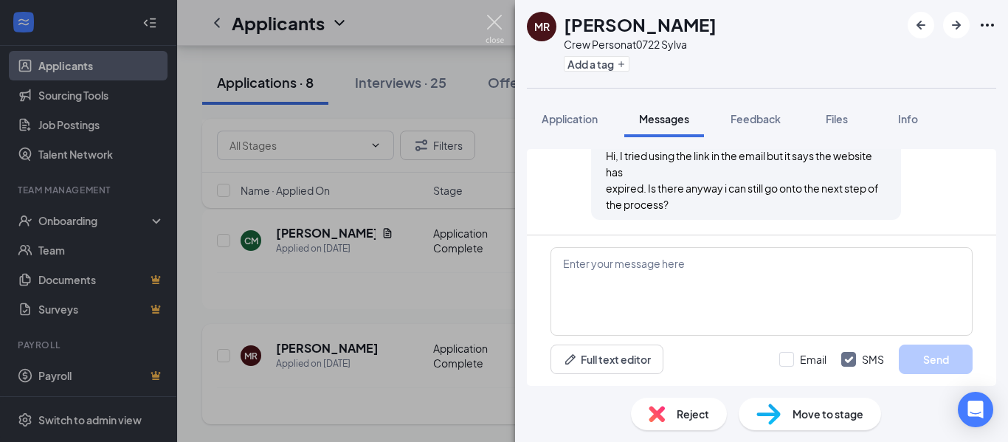 This screenshot has width=1008, height=442. I want to click on div: Crew Person at 0722 Sylva, so click(640, 44).